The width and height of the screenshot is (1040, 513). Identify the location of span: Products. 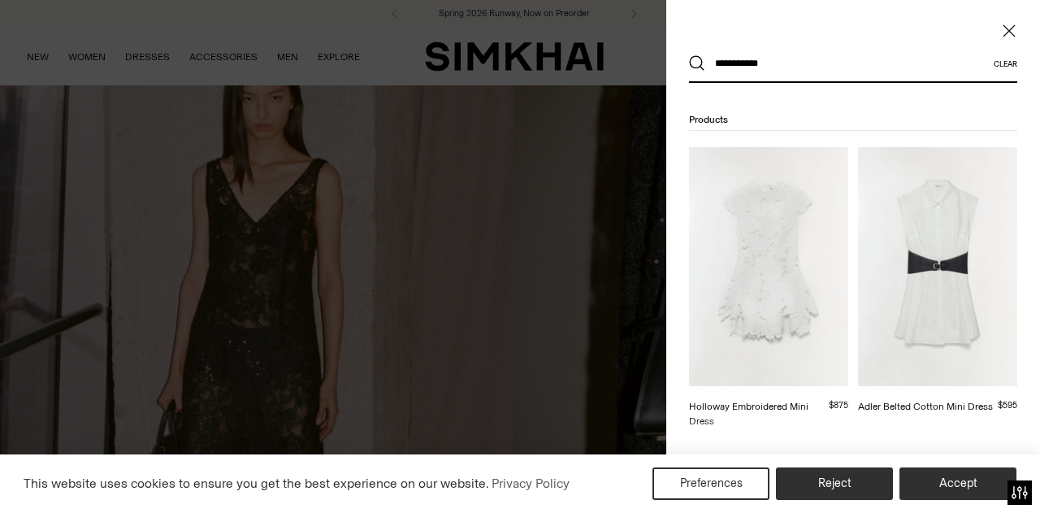
(708, 119).